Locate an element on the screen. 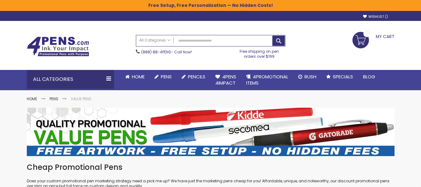  a: Wishlist is located at coordinates (376, 17).